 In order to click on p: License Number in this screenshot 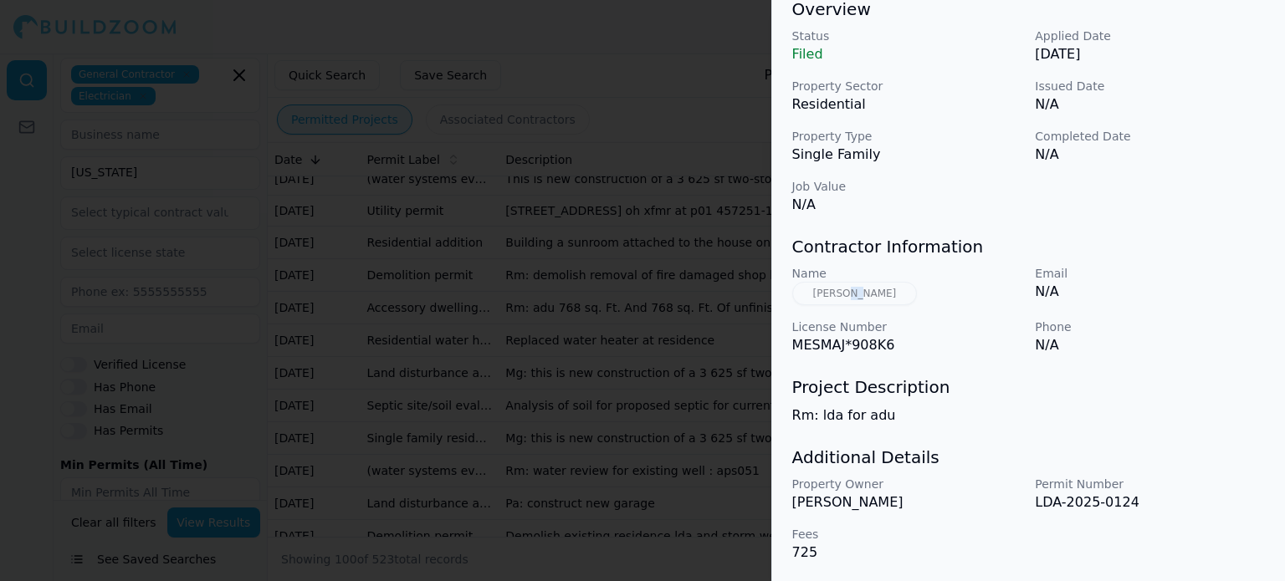, I will do `click(907, 327)`.